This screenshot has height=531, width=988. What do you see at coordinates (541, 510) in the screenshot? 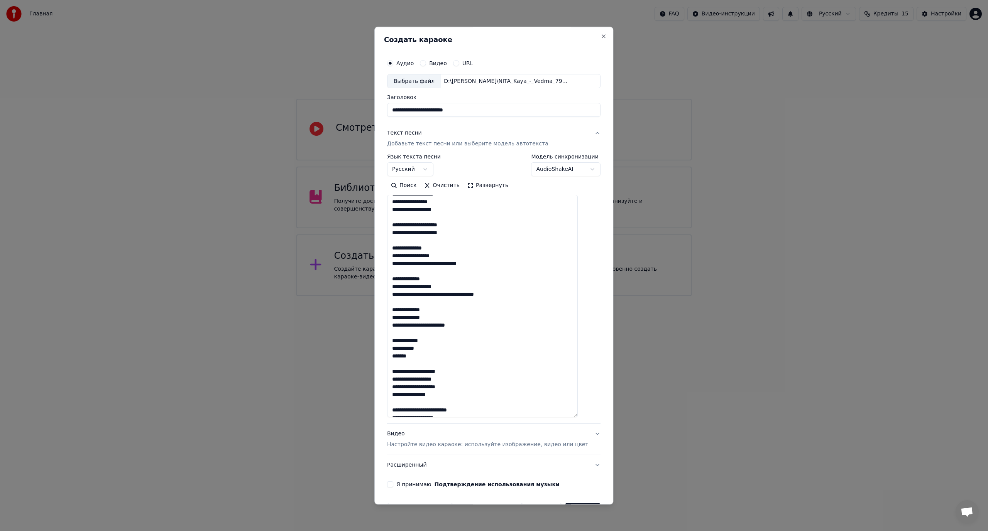
I see `button: Отменить` at bounding box center [541, 510].